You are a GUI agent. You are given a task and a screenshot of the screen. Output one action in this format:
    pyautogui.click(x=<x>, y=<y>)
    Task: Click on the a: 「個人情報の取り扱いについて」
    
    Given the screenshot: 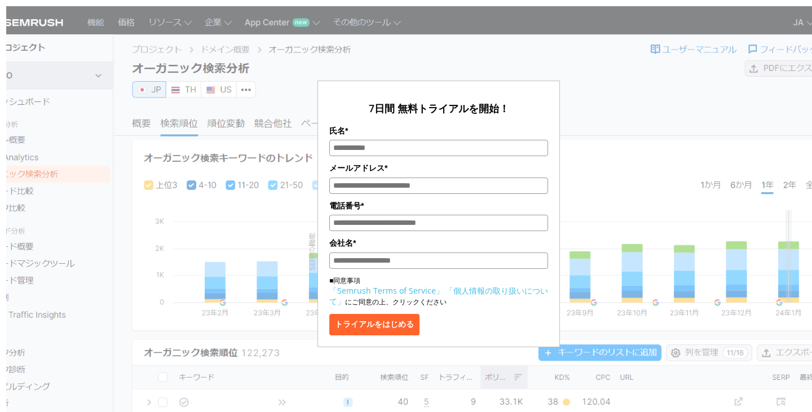 What is the action you would take?
    pyautogui.click(x=439, y=296)
    